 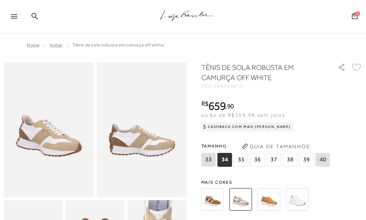 What do you see at coordinates (56, 45) in the screenshot?
I see `a: Voltar` at bounding box center [56, 45].